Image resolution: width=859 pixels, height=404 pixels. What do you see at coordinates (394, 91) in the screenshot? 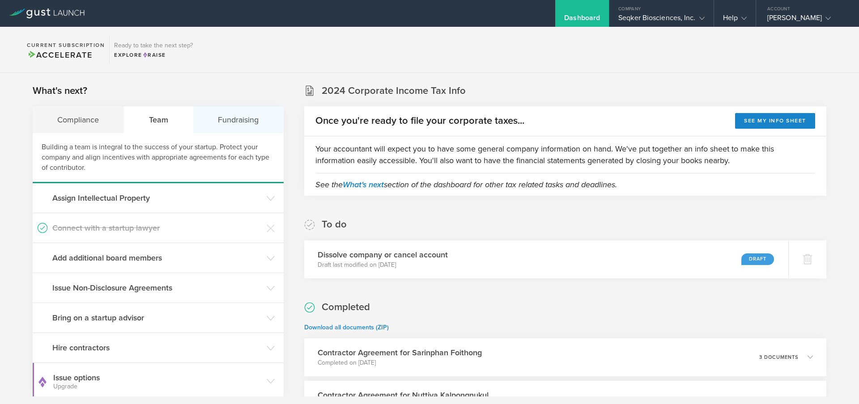
I see `h2: 2024 Corporate Income Tax Info` at bounding box center [394, 91].